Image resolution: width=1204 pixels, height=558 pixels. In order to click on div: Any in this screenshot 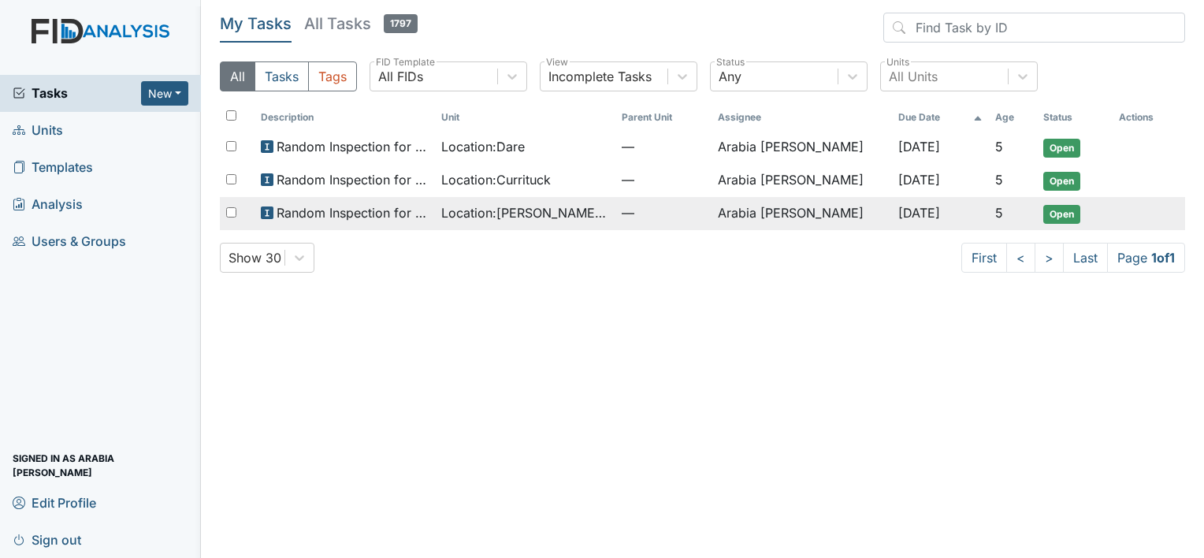, I will do `click(729, 76)`.